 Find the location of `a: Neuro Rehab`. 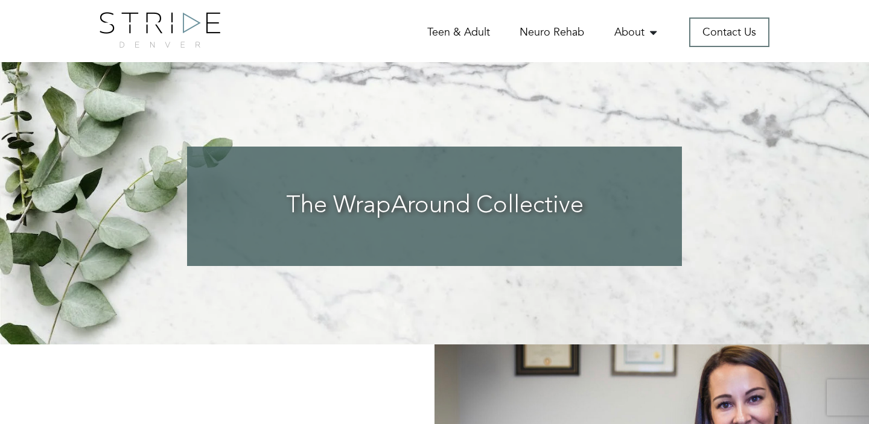

a: Neuro Rehab is located at coordinates (551, 32).